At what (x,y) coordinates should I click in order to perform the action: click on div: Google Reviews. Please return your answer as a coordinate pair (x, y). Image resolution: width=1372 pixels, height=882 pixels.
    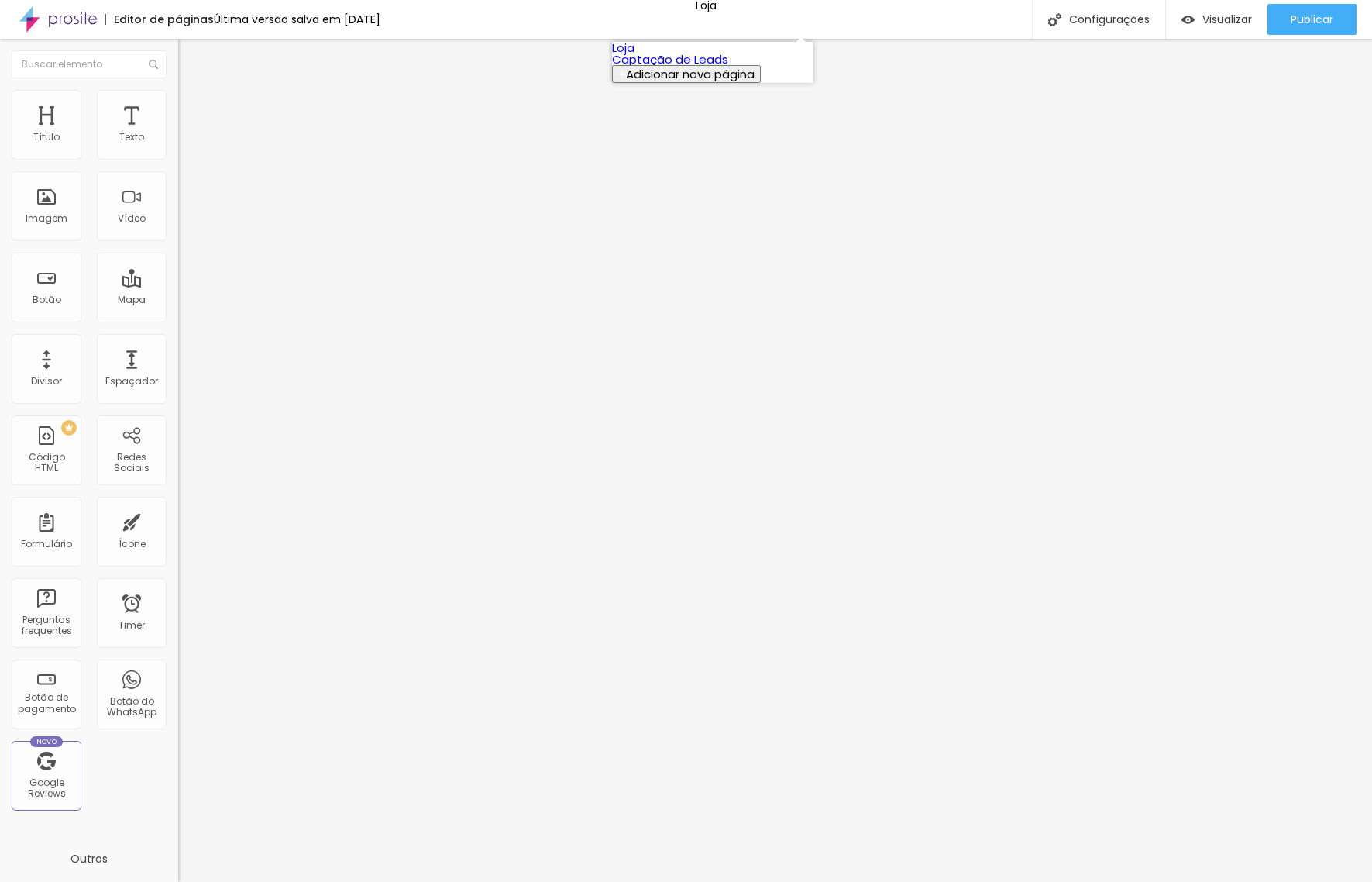
    Looking at the image, I should click on (46, 788).